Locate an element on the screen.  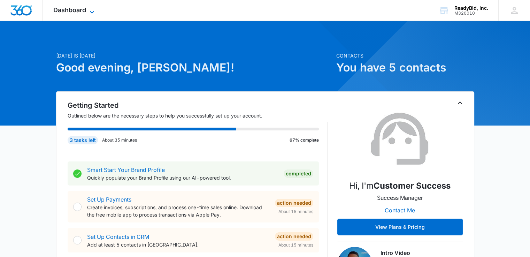
h1: You have 5 contacts is located at coordinates (405, 68).